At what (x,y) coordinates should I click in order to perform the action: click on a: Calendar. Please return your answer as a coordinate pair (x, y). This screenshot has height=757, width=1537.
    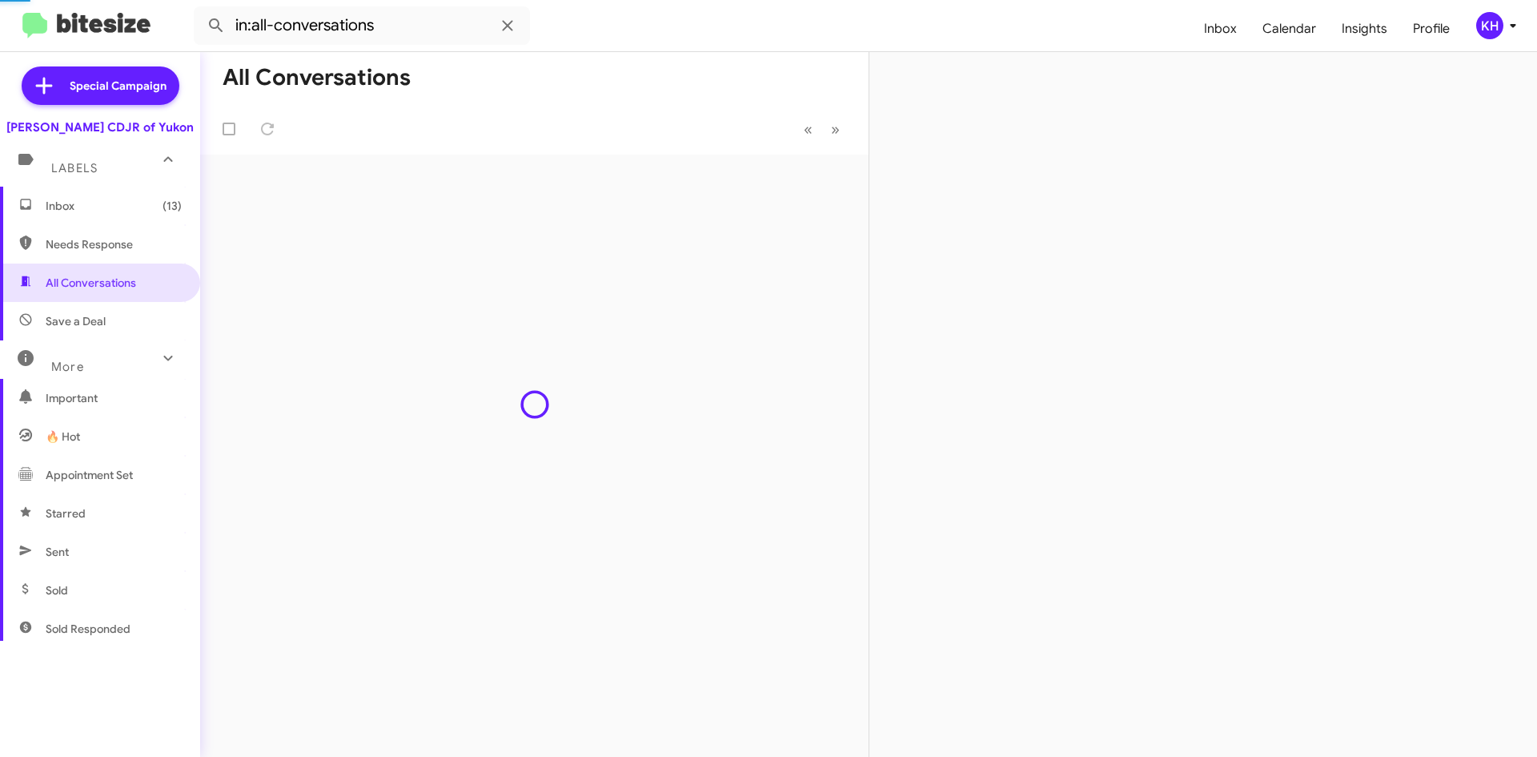
    Looking at the image, I should click on (1289, 29).